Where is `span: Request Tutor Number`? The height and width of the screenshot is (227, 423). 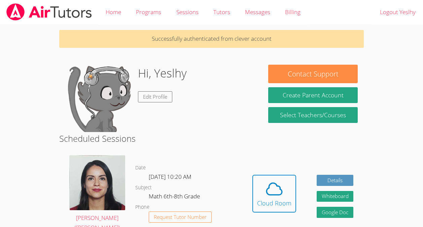 span: Request Tutor Number is located at coordinates (180, 217).